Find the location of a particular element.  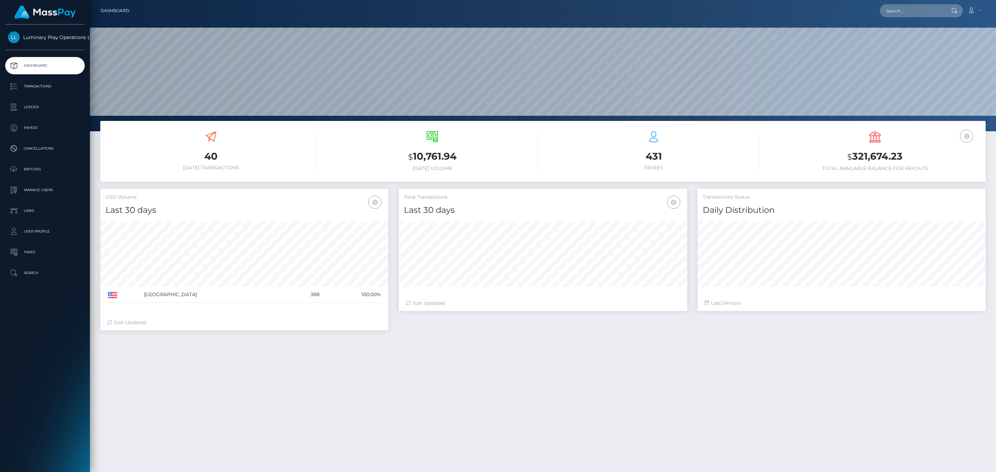

p: Taxes is located at coordinates (45, 252).